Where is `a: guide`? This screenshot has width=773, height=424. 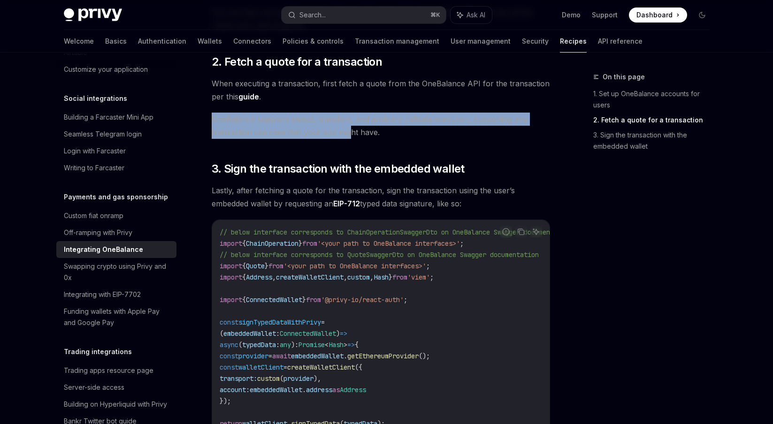
a: guide is located at coordinates (249, 97).